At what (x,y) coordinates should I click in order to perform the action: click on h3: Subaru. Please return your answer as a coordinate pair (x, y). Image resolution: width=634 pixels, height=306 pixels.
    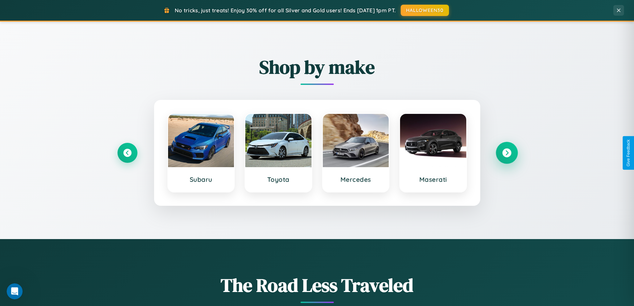
    Looking at the image, I should click on (201, 179).